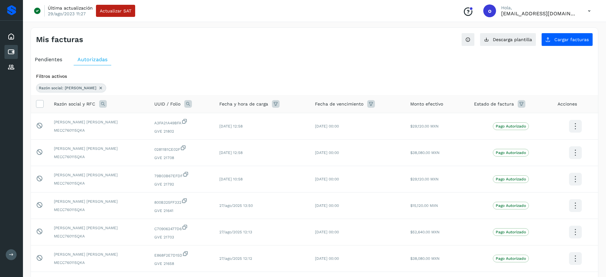 Image resolution: width=606 pixels, height=277 pixels. Describe the element at coordinates (182, 175) in the screenshot. I see `span: 79B03B67EFDF` at that location.